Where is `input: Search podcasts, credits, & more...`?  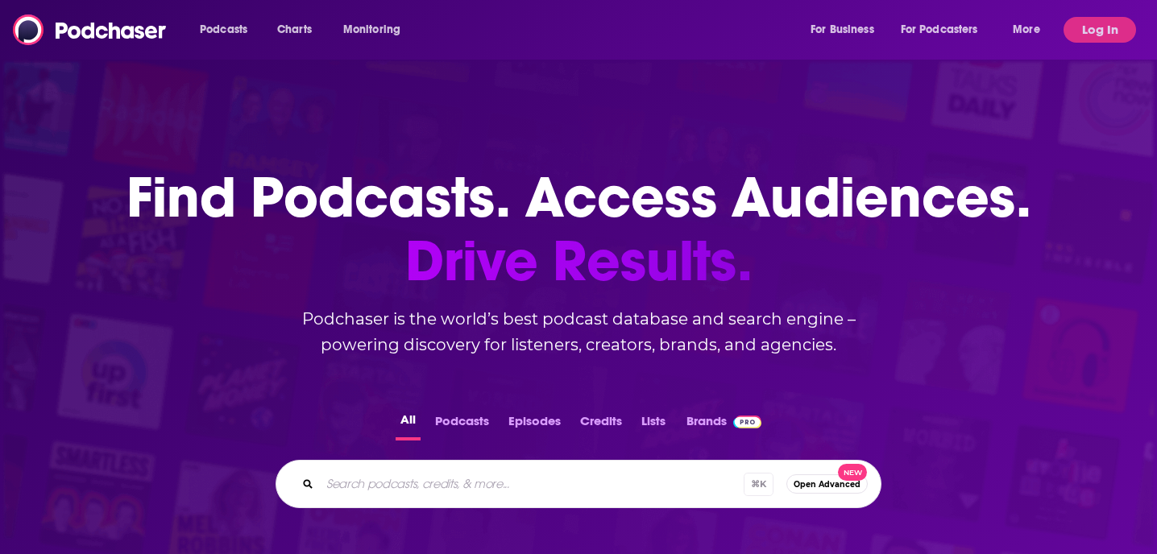
input: Search podcasts, credits, & more... is located at coordinates (532, 484).